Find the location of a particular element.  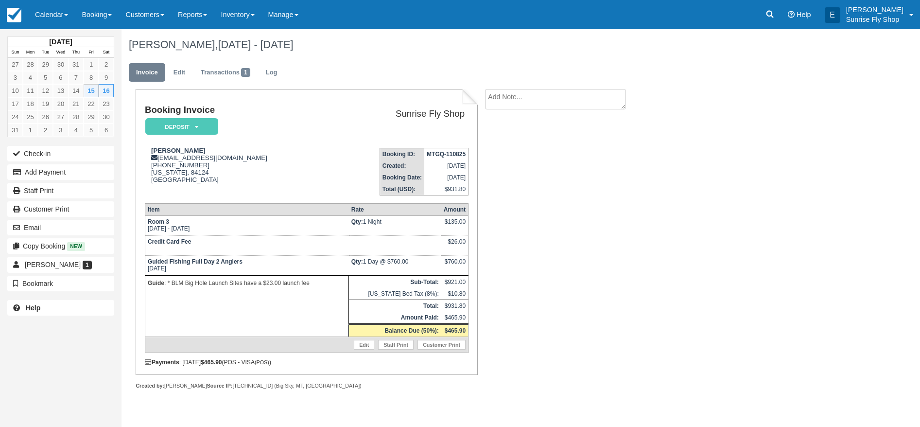

a: 20 is located at coordinates (60, 104).